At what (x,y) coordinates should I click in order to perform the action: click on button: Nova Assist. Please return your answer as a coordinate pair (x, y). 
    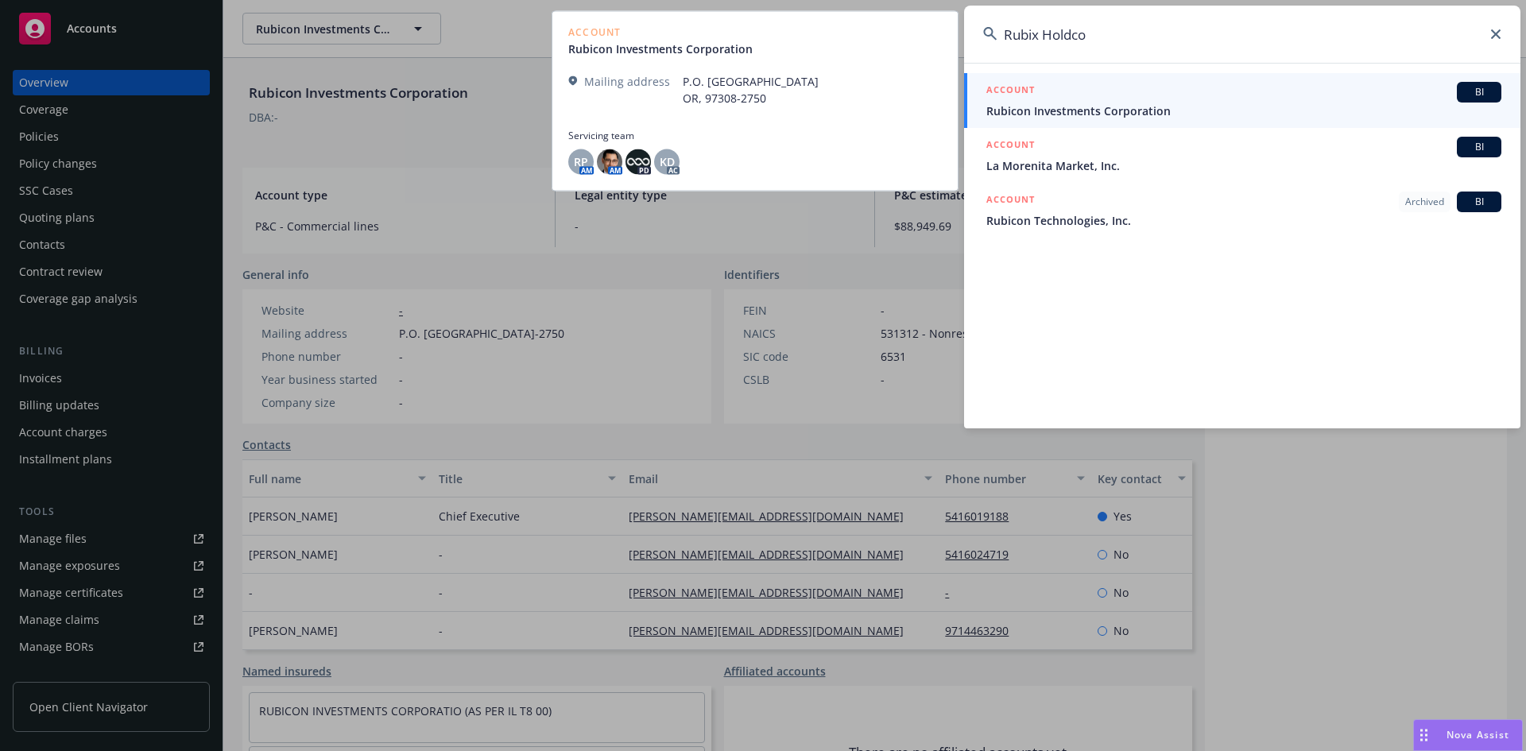
    Looking at the image, I should click on (1468, 735).